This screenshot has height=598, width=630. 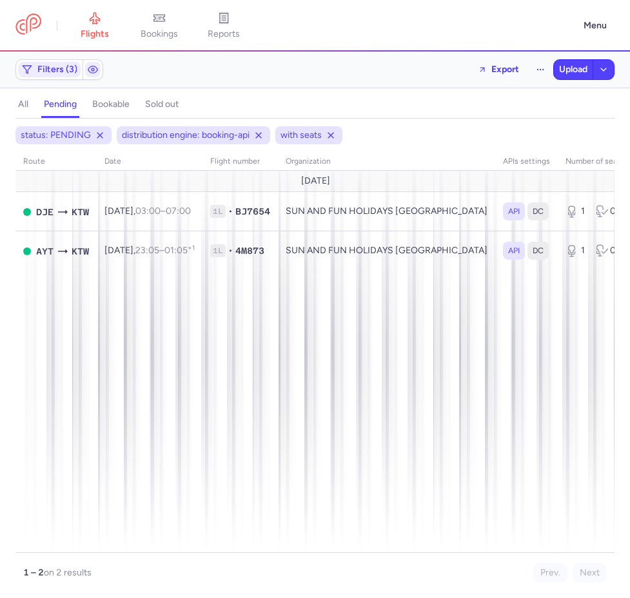 What do you see at coordinates (23, 104) in the screenshot?
I see `h4: all` at bounding box center [23, 104].